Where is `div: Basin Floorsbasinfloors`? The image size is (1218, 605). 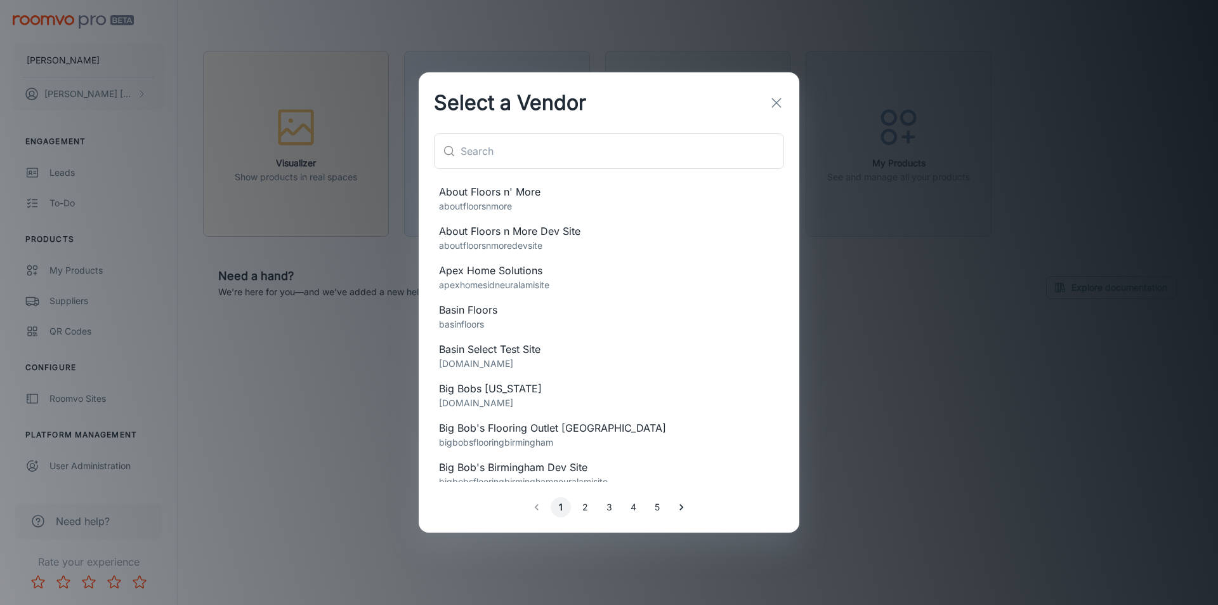 div: Basin Floorsbasinfloors is located at coordinates (609, 317).